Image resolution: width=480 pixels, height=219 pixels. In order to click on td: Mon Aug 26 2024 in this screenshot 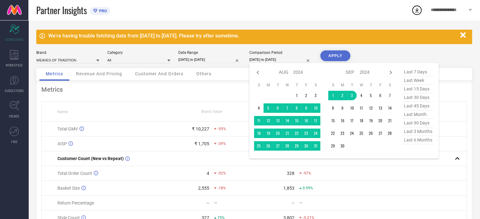, I will do `click(268, 146)`.